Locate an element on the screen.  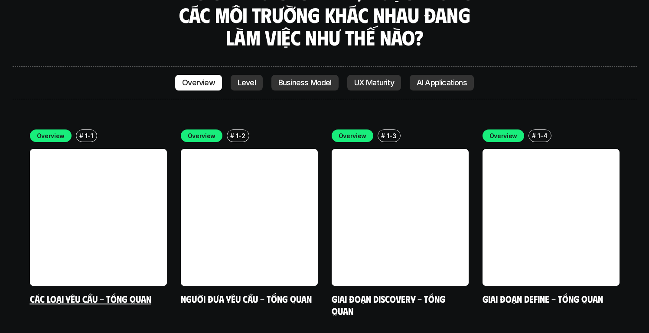
p: AI Applications is located at coordinates (442, 83).